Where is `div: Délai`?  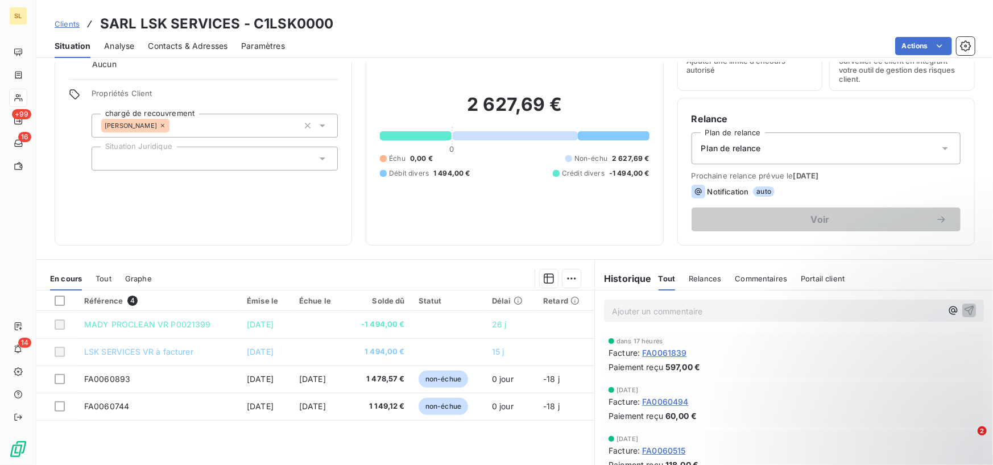 div: Délai is located at coordinates (511, 301).